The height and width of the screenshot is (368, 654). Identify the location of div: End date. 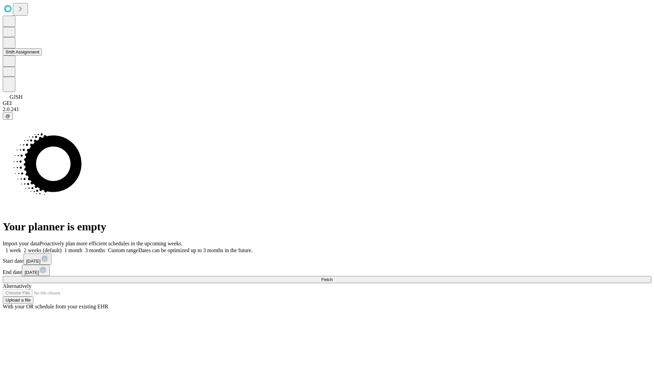
(327, 270).